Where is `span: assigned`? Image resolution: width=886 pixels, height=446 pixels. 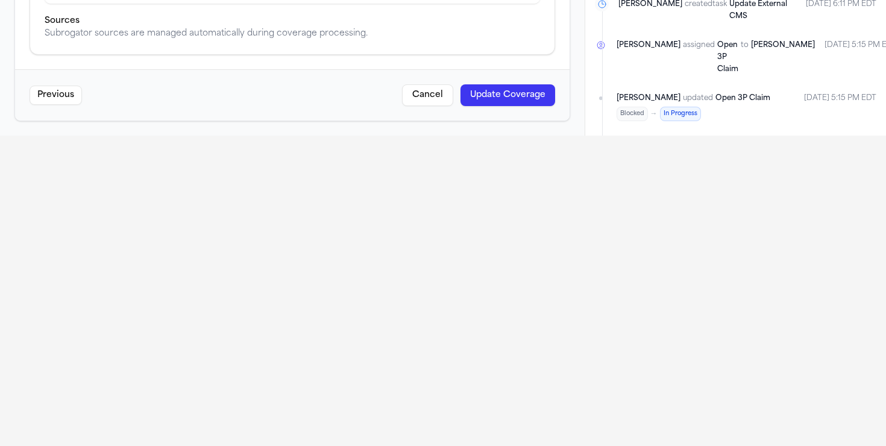
span: assigned is located at coordinates (699, 57).